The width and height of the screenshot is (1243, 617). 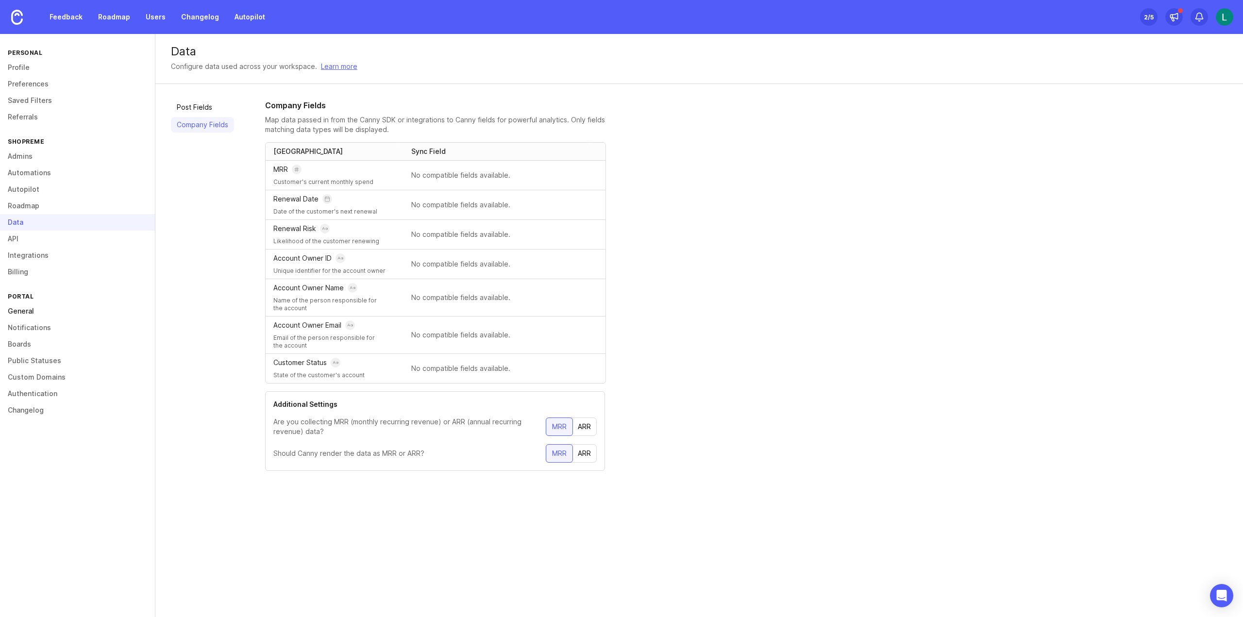 What do you see at coordinates (332, 342) in the screenshot?
I see `p: Email of the person responsible for the account` at bounding box center [332, 342].